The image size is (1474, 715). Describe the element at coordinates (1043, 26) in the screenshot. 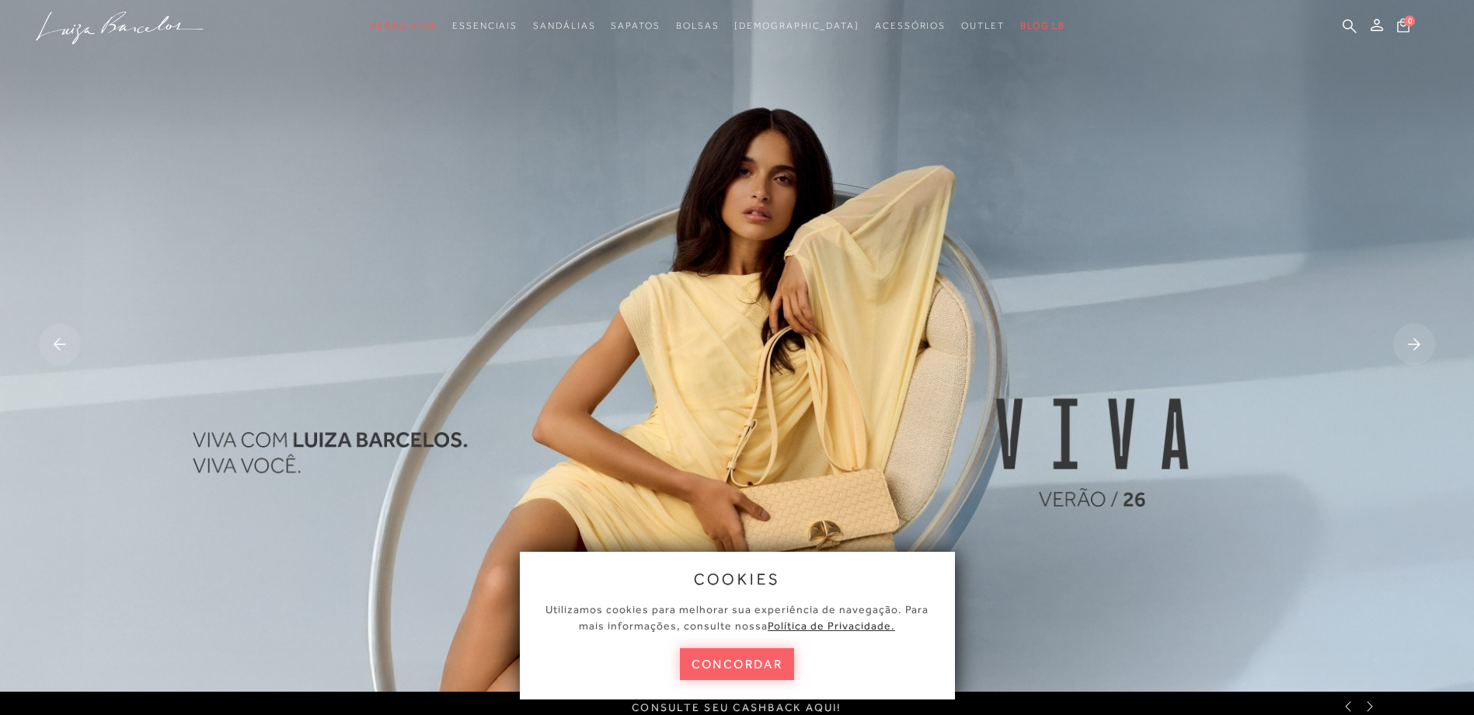

I see `a: BLOG LB` at that location.